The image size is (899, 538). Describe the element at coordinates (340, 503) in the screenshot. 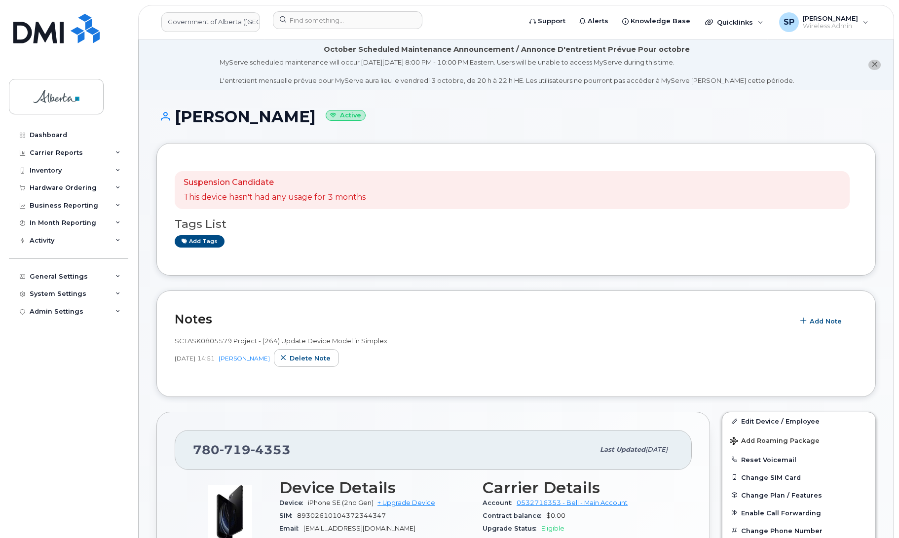

I see `span: iPhone SE (2nd Gen)` at that location.